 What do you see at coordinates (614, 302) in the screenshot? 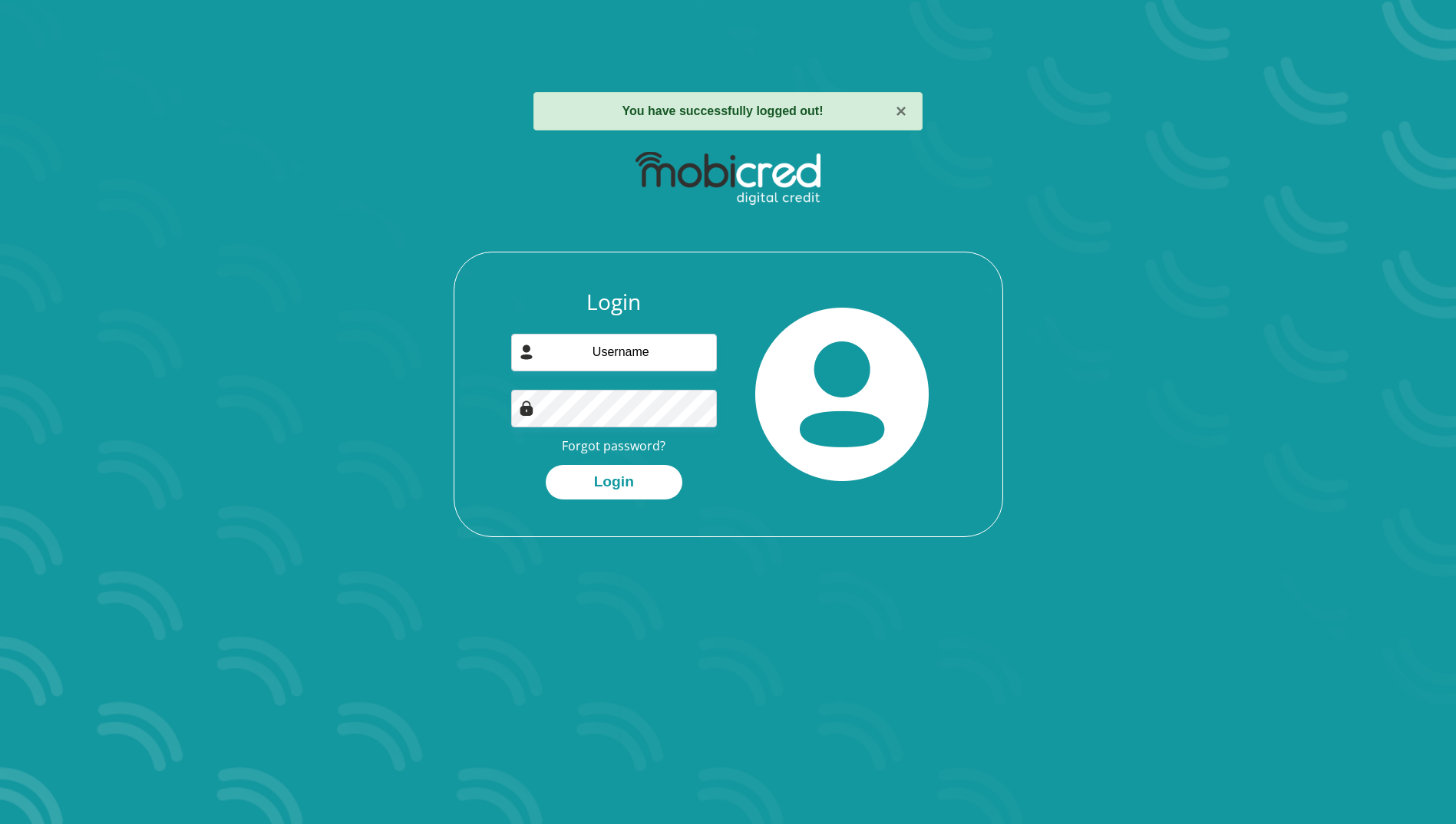
I see `h3: Login` at bounding box center [614, 302].